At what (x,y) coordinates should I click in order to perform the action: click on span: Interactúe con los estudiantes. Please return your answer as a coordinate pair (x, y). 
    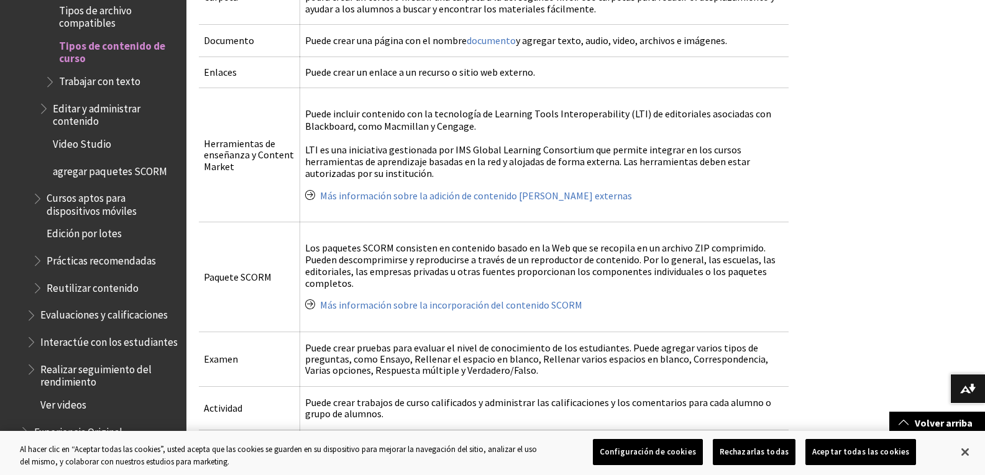
    Looking at the image, I should click on (109, 340).